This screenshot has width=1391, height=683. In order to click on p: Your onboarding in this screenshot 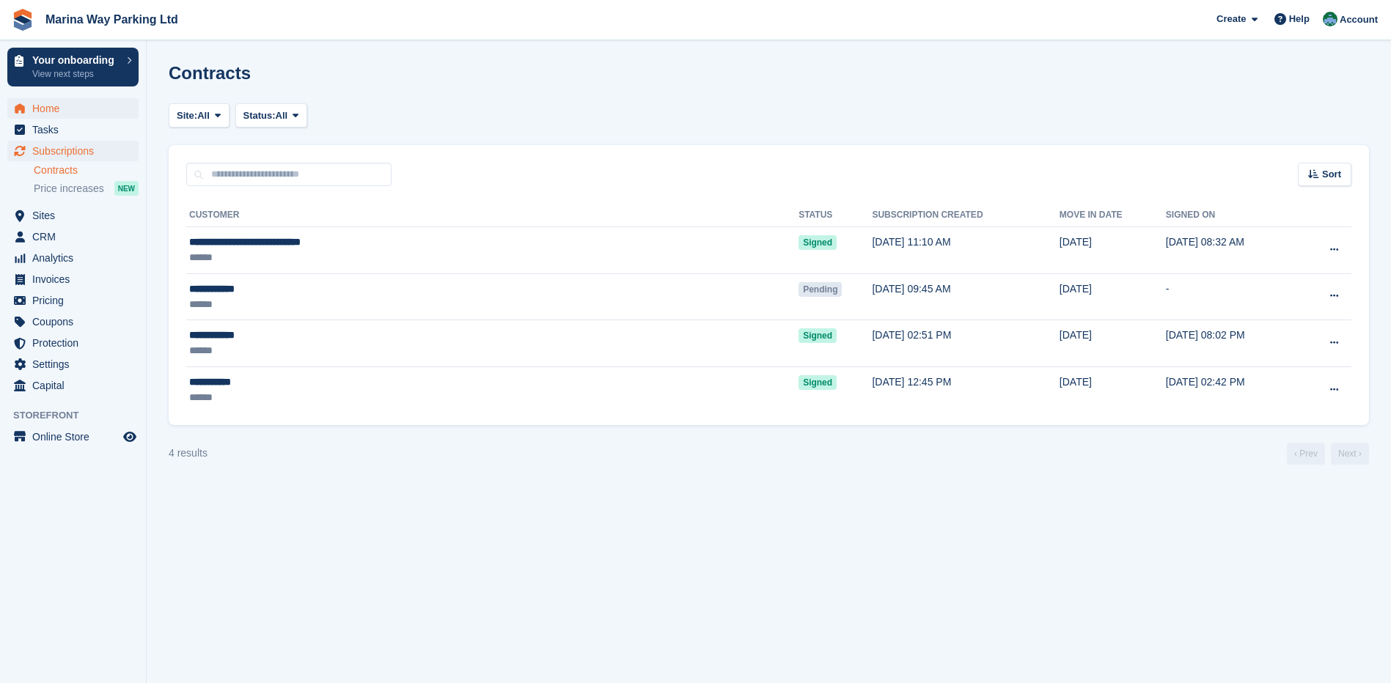, I will do `click(76, 60)`.